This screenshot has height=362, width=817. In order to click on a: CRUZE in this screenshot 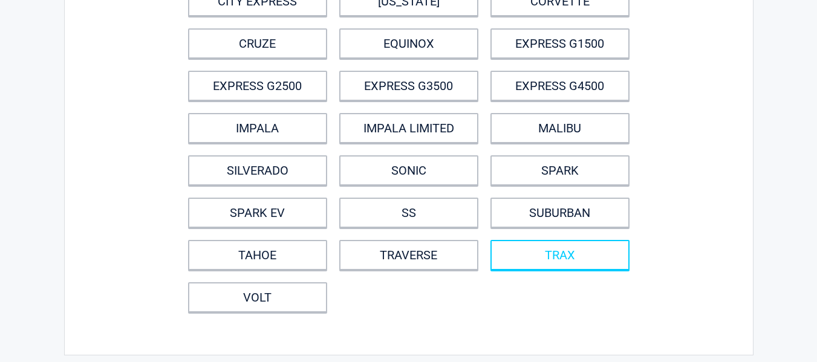, I will do `click(258, 44)`.